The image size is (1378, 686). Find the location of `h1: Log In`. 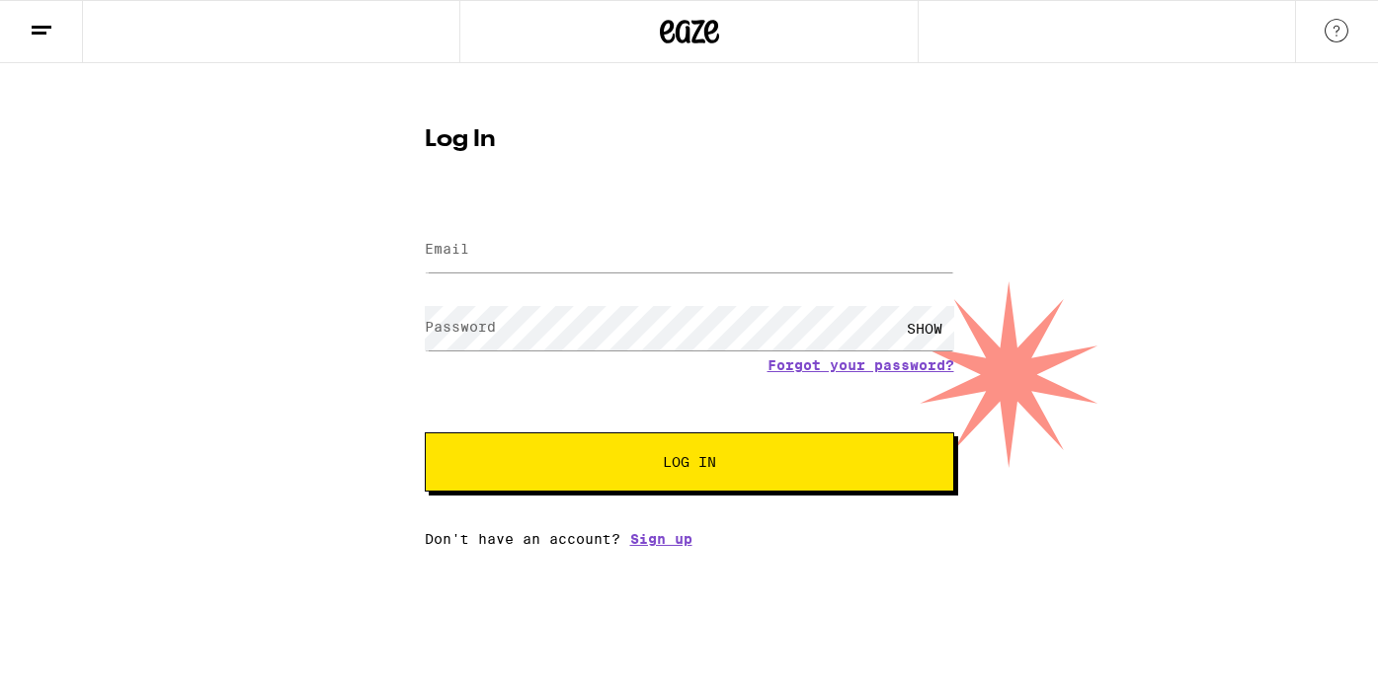

h1: Log In is located at coordinates (689, 140).